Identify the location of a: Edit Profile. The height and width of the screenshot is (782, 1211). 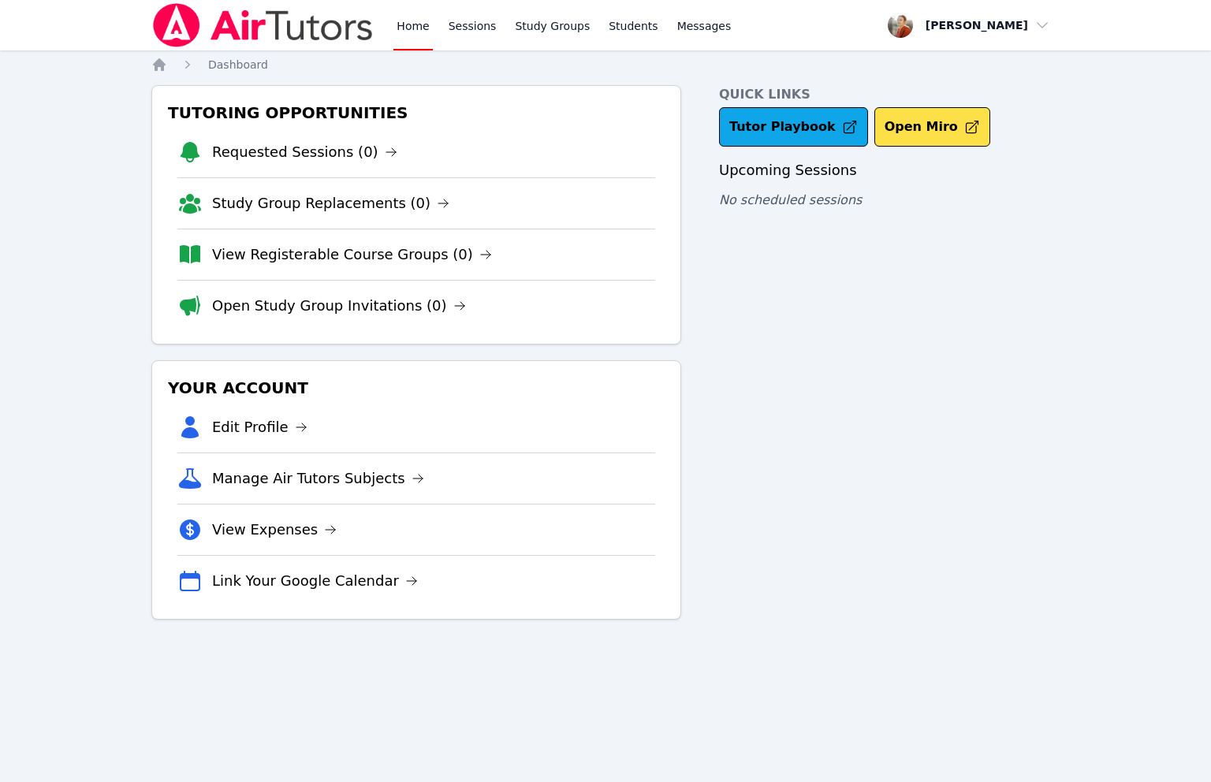
(259, 427).